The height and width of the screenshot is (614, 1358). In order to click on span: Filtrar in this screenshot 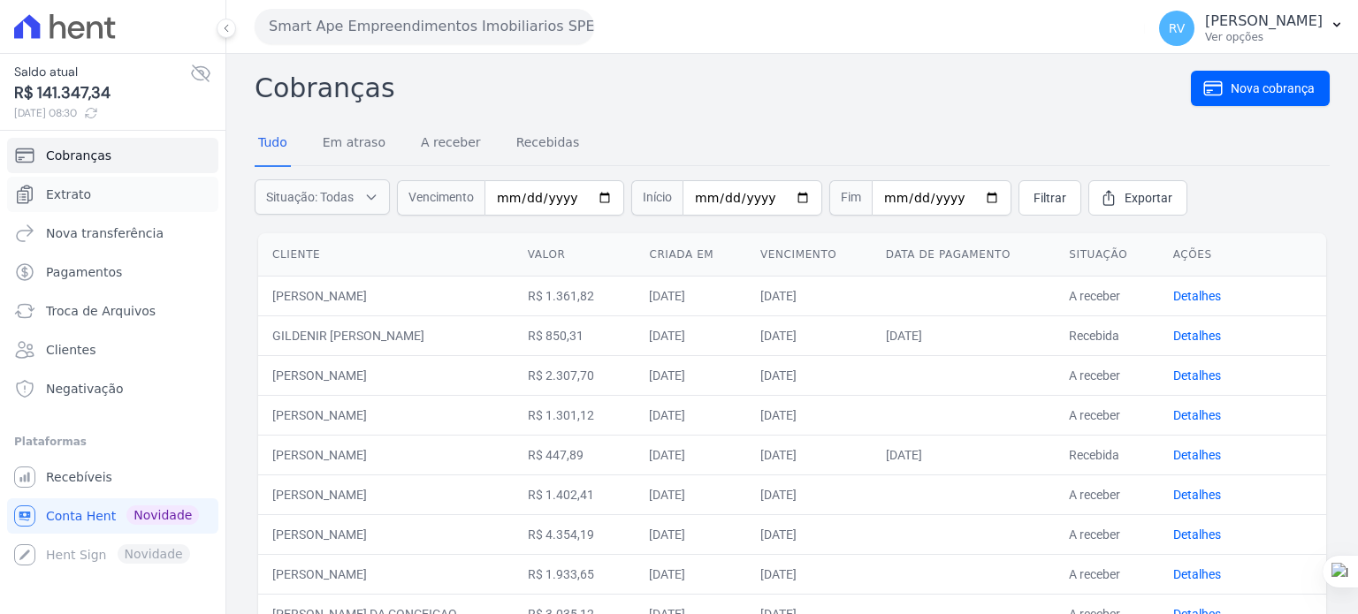, I will do `click(1049, 198)`.